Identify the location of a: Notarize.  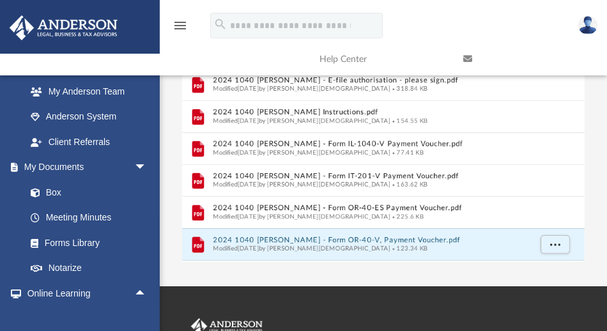
(89, 268).